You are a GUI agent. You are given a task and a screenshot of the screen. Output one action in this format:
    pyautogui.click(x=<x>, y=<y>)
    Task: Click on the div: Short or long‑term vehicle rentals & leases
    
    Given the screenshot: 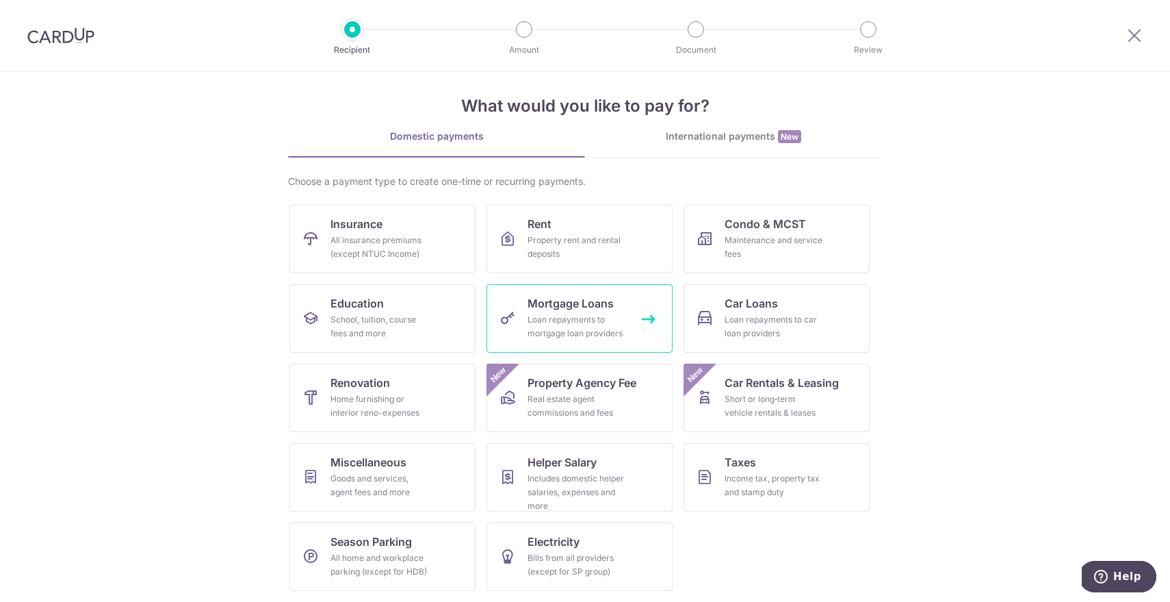 What is the action you would take?
    pyautogui.click(x=774, y=406)
    